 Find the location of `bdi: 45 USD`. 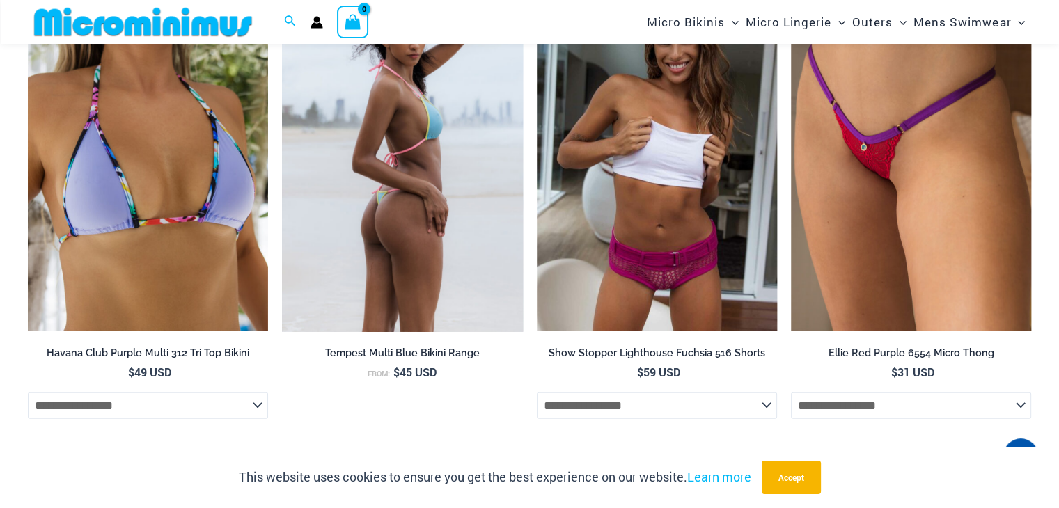

bdi: 45 USD is located at coordinates (415, 372).